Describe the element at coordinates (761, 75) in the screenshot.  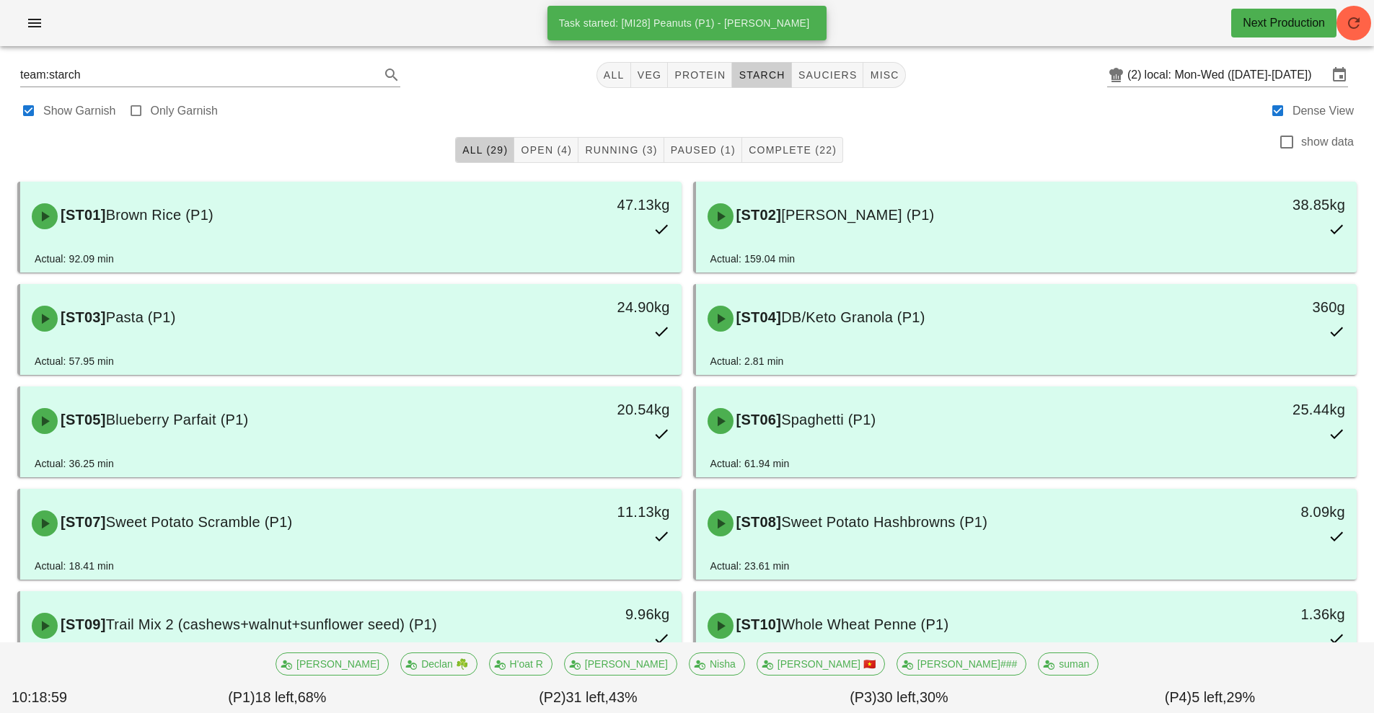
I see `span: starch` at that location.